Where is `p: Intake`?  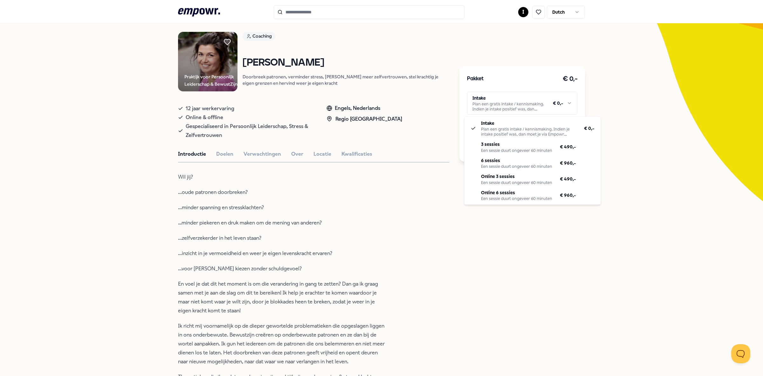 p: Intake is located at coordinates (529, 123).